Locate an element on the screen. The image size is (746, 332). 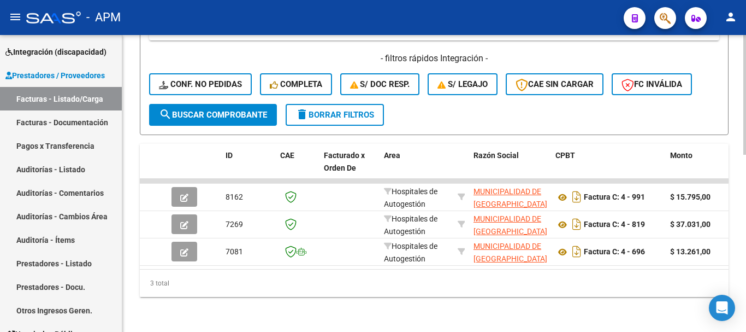
datatable-header-cell: Area is located at coordinates (416, 168).